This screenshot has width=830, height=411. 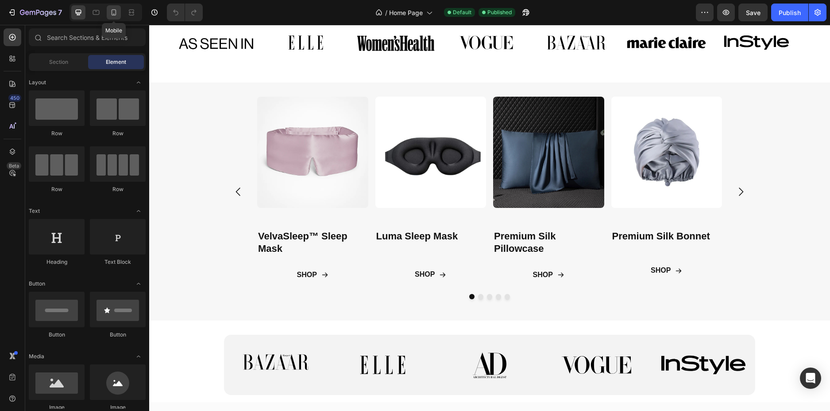 I want to click on p: 7, so click(x=60, y=12).